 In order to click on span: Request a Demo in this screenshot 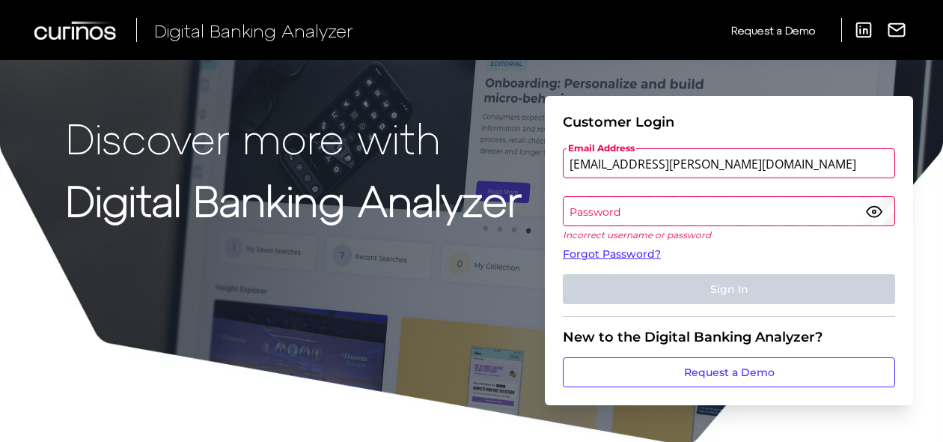, I will do `click(773, 30)`.